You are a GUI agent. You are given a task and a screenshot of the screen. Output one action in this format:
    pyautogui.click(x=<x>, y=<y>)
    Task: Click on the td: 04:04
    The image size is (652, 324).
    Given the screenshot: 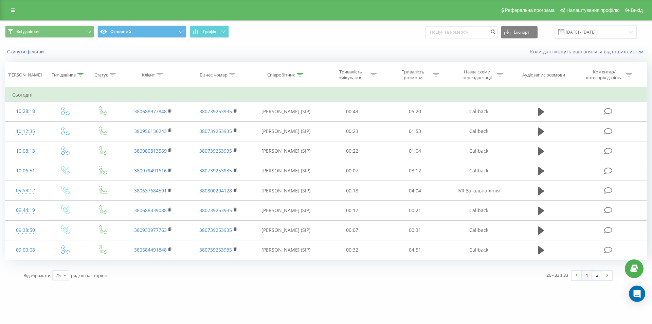 What is the action you would take?
    pyautogui.click(x=415, y=191)
    